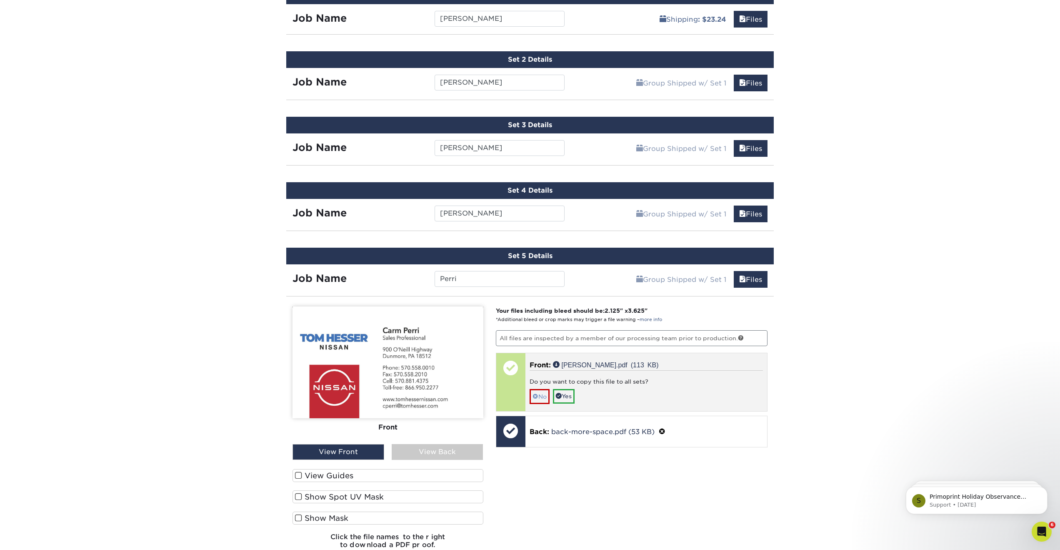 Image resolution: width=1060 pixels, height=550 pixels. Describe the element at coordinates (388, 517) in the screenshot. I see `label: Show Mask` at that location.